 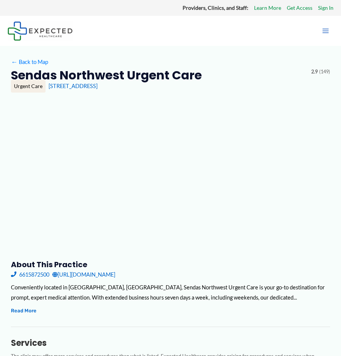 What do you see at coordinates (29, 62) in the screenshot?
I see `a: ←Back to Map` at bounding box center [29, 62].